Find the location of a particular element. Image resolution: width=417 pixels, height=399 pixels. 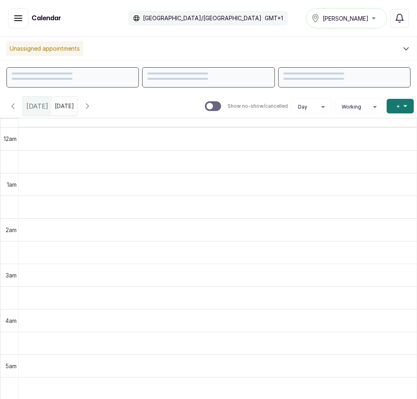

p: Unassigned appointments is located at coordinates (45, 49).